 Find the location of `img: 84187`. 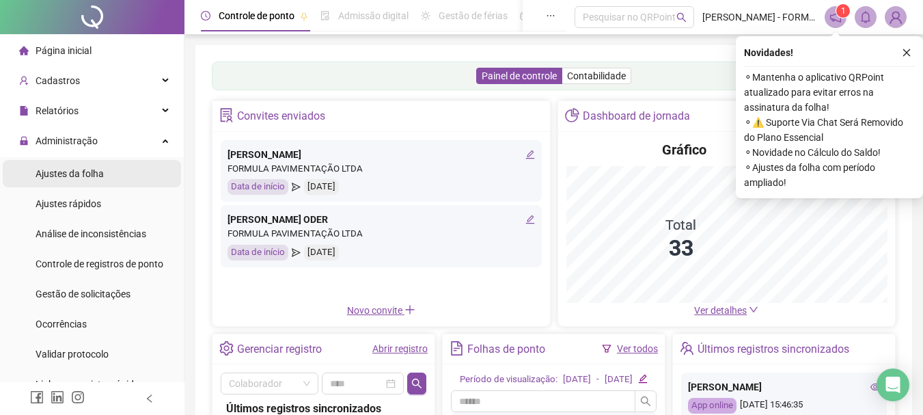

img: 84187 is located at coordinates (895, 17).